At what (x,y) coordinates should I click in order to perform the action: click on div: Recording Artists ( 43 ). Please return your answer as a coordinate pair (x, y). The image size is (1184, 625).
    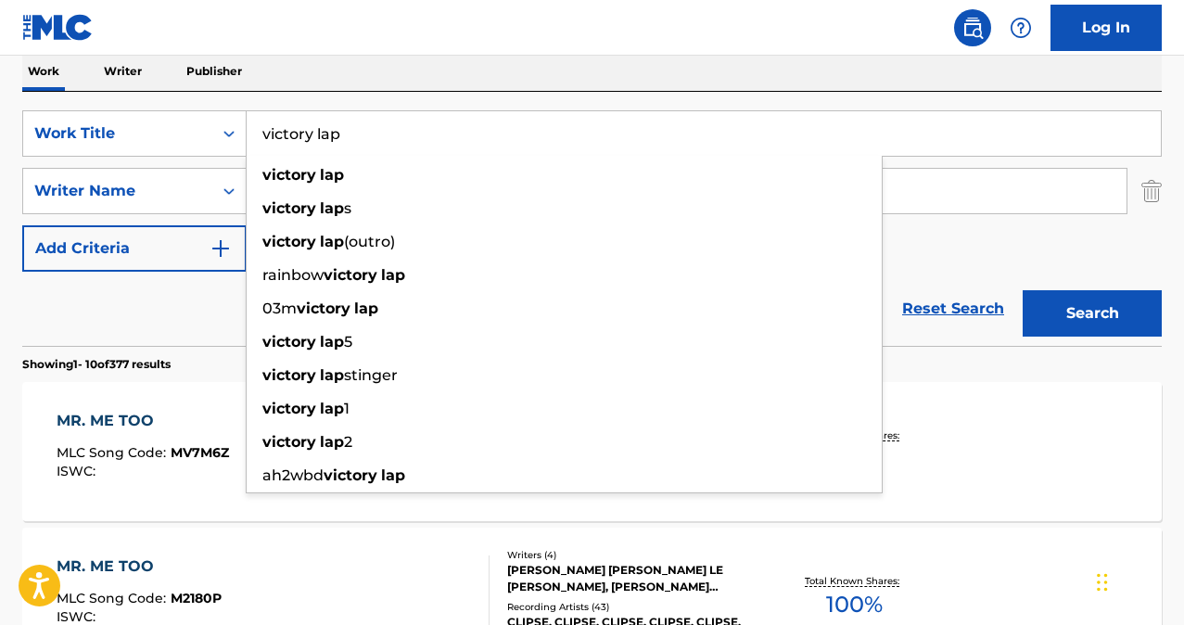
    Looking at the image, I should click on (633, 606).